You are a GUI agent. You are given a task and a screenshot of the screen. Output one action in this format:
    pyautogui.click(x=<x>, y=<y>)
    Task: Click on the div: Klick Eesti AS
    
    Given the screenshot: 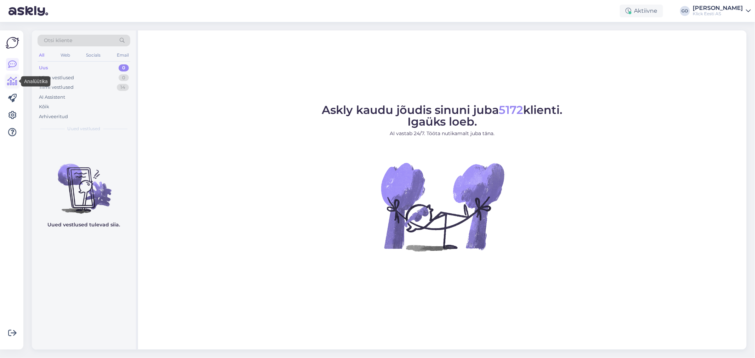 What is the action you would take?
    pyautogui.click(x=718, y=14)
    